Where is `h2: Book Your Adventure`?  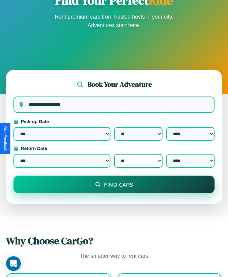 h2: Book Your Adventure is located at coordinates (119, 84).